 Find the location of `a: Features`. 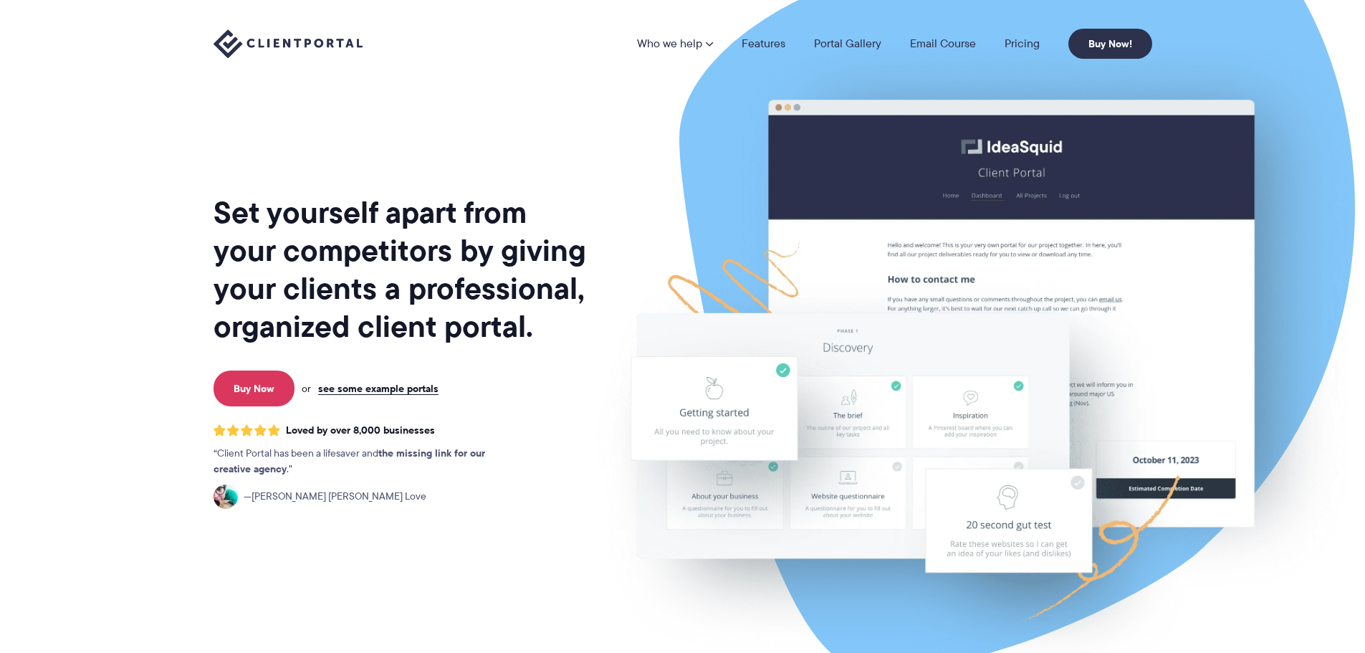

a: Features is located at coordinates (763, 44).